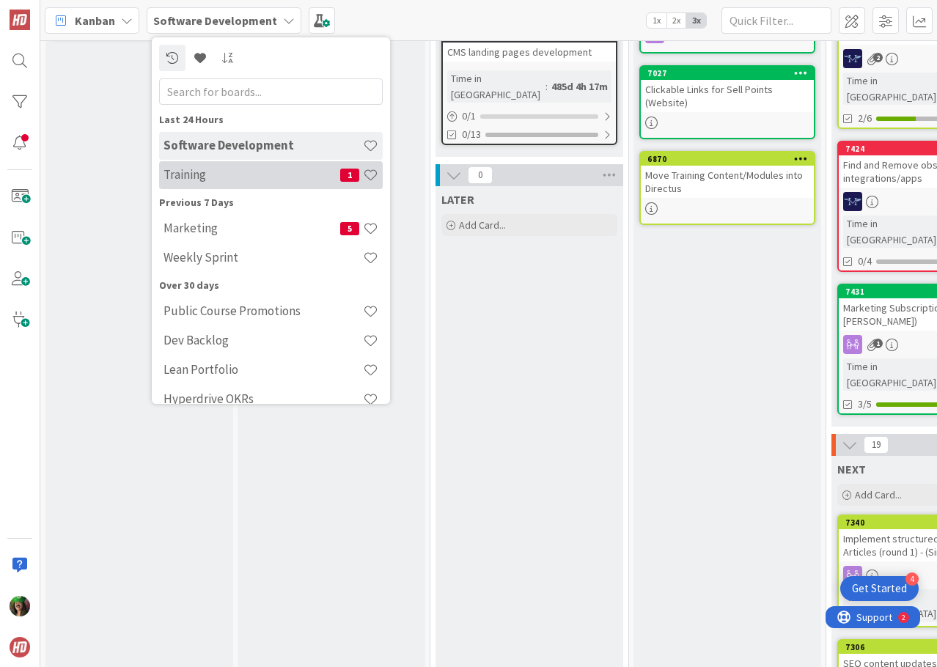 The width and height of the screenshot is (937, 667). Describe the element at coordinates (457, 199) in the screenshot. I see `span: LATER` at that location.